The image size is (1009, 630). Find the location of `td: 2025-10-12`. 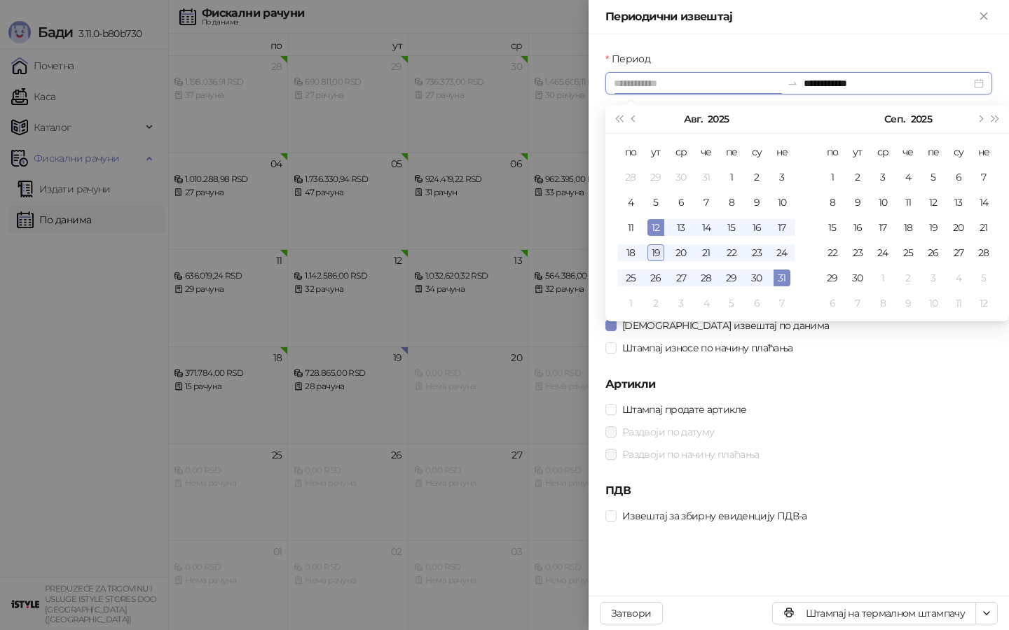

td: 2025-10-12 is located at coordinates (983, 303).